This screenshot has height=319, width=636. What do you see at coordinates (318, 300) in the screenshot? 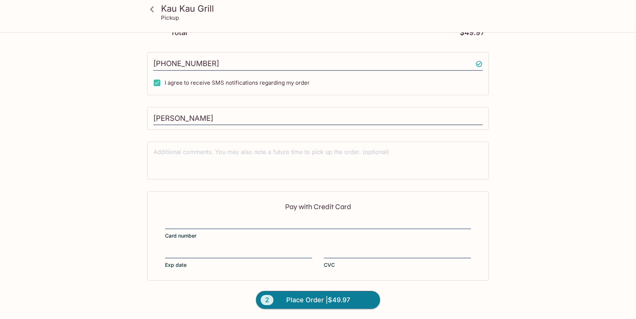
I see `button: 2Place Order |$49.97` at bounding box center [318, 300].